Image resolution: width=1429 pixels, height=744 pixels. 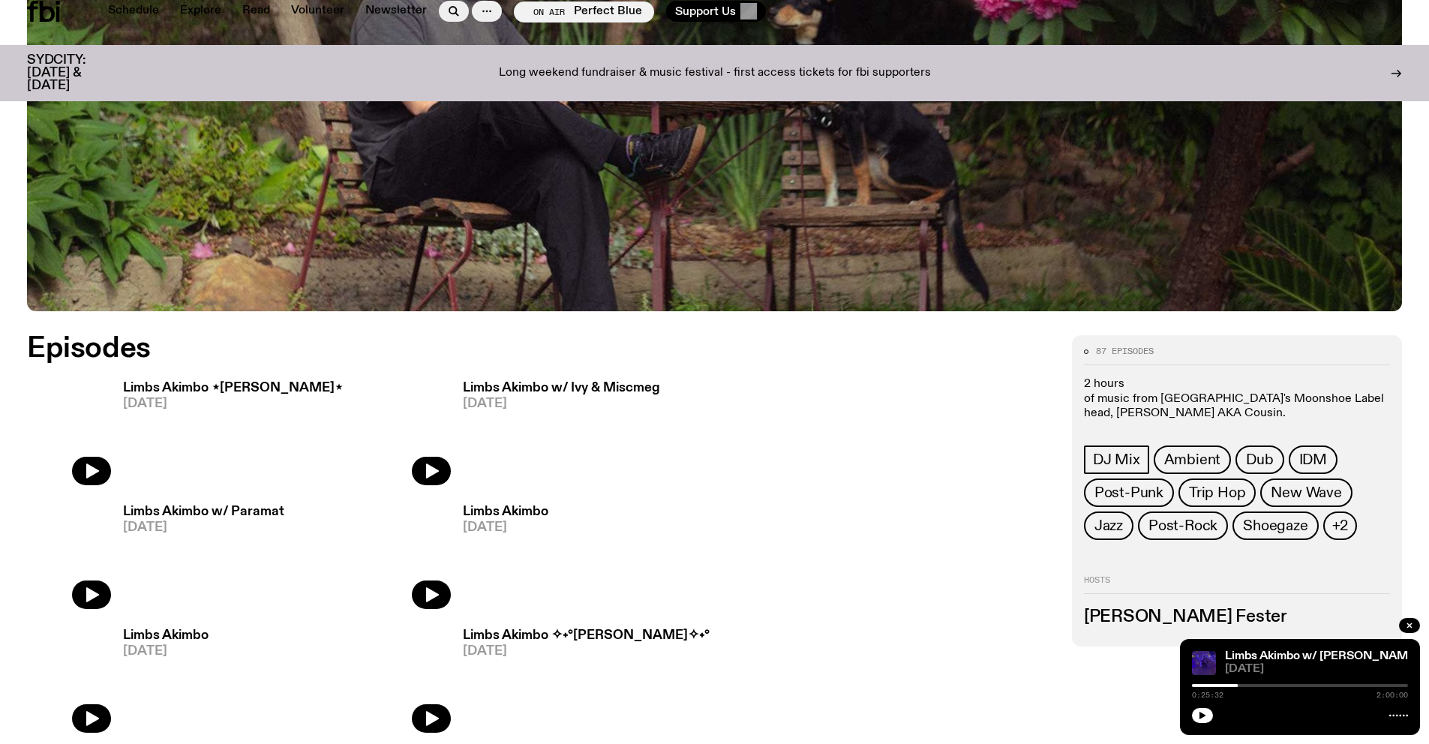 I want to click on span: On Air, so click(x=549, y=11).